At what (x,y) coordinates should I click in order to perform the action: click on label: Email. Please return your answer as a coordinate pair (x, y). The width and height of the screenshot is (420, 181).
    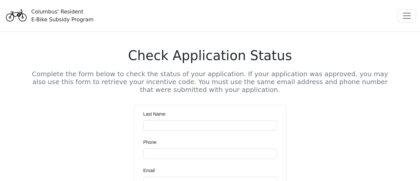
    Looking at the image, I should click on (151, 170).